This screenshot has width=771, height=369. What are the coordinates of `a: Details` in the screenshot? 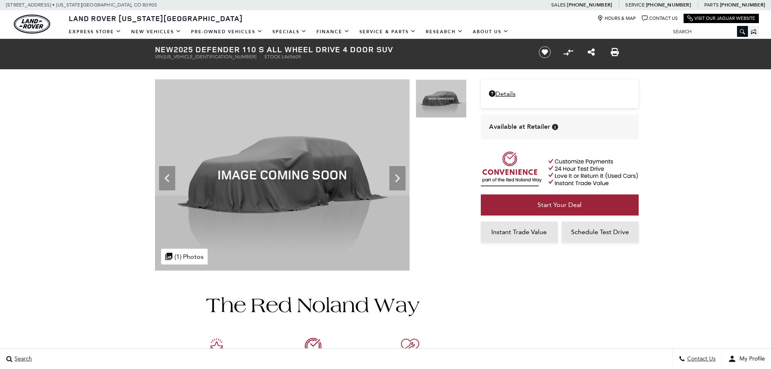 It's located at (560, 94).